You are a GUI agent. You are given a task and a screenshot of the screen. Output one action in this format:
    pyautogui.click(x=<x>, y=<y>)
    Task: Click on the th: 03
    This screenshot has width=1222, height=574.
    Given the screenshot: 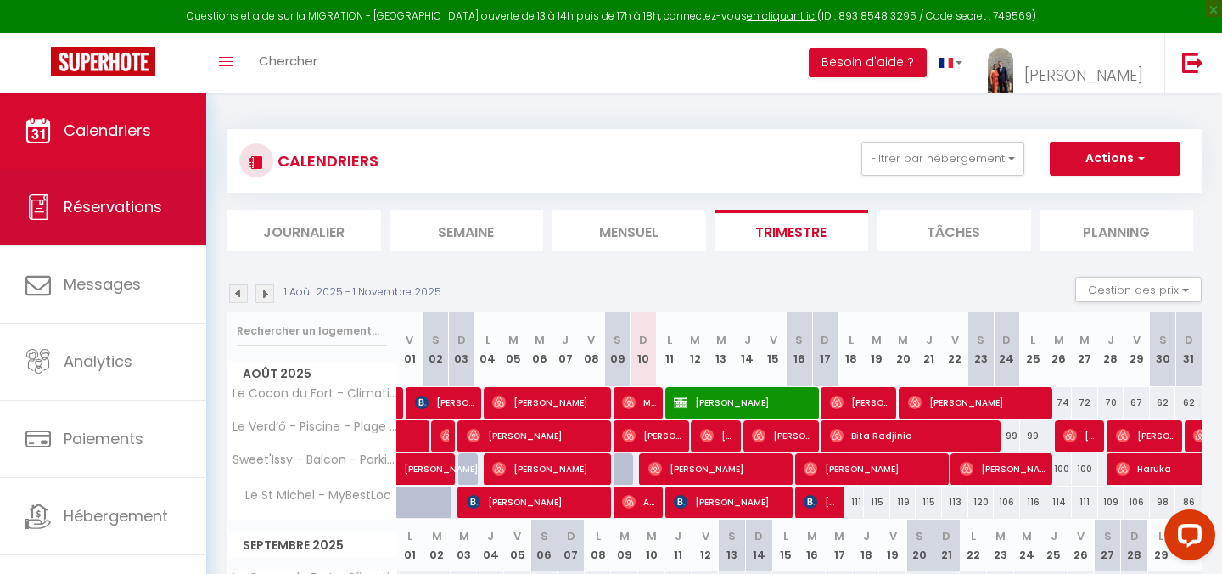 What is the action you would take?
    pyautogui.click(x=464, y=545)
    